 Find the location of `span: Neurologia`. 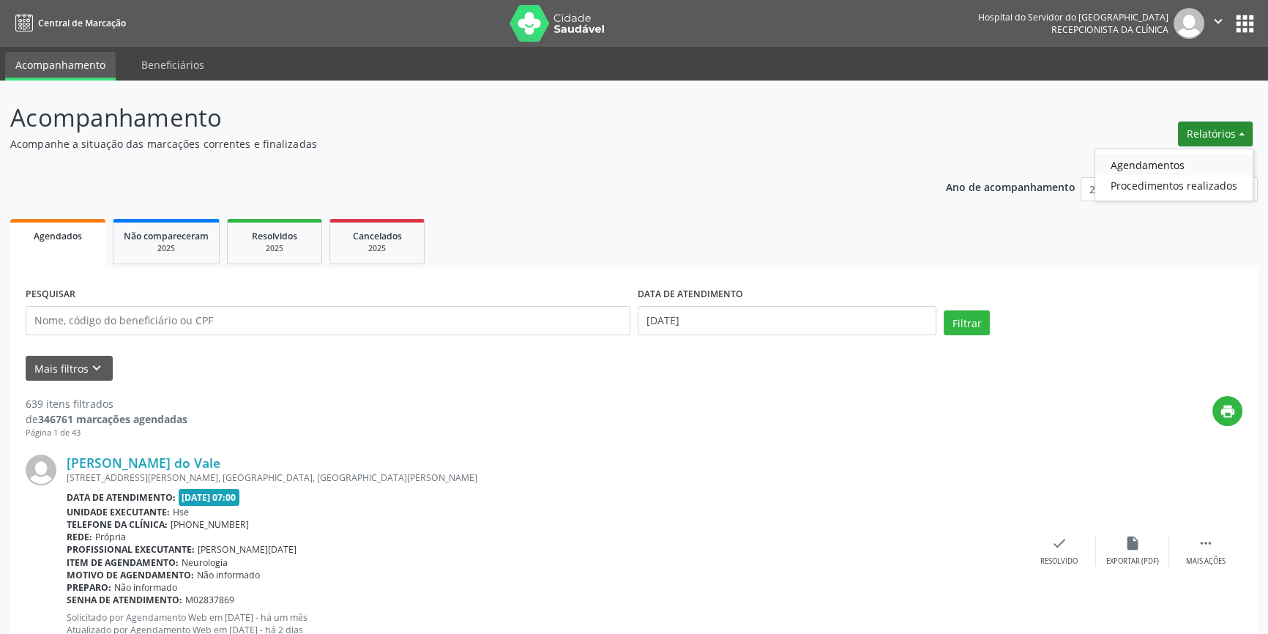

span: Neurologia is located at coordinates (204, 562).